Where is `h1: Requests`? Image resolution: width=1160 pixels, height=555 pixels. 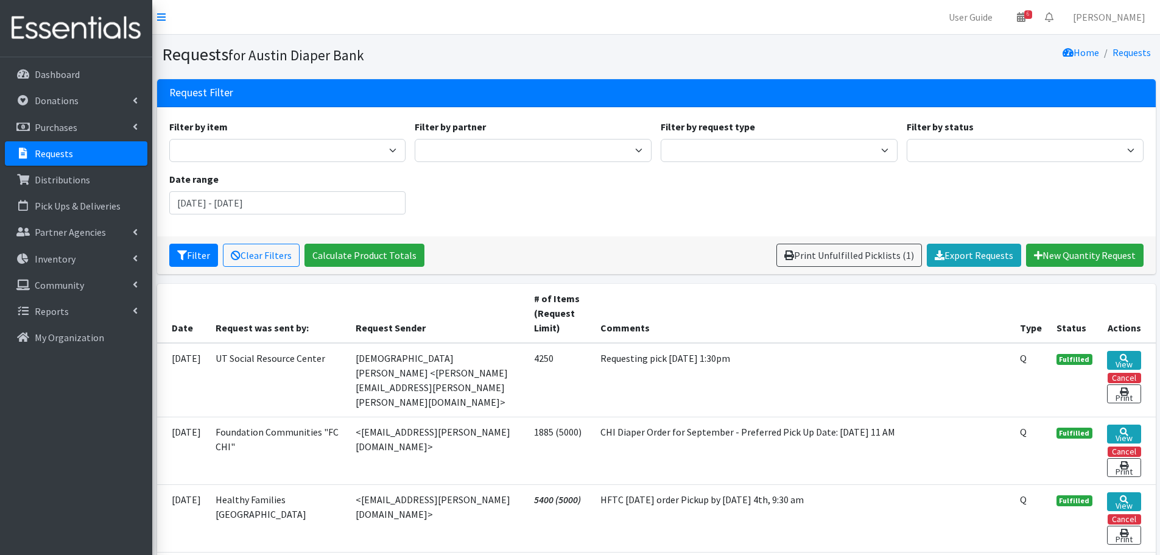 h1: Requests is located at coordinates (407, 54).